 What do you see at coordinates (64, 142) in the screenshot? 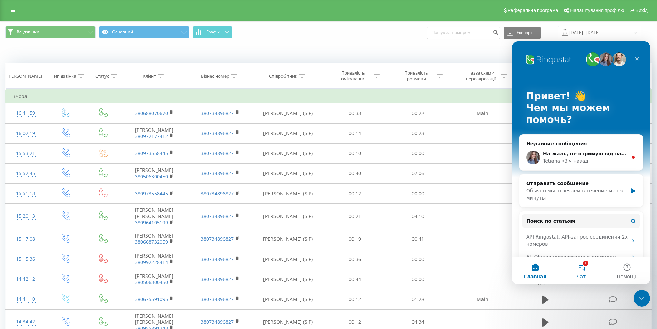
I see `div: Отправить сообщение` at bounding box center [64, 142].